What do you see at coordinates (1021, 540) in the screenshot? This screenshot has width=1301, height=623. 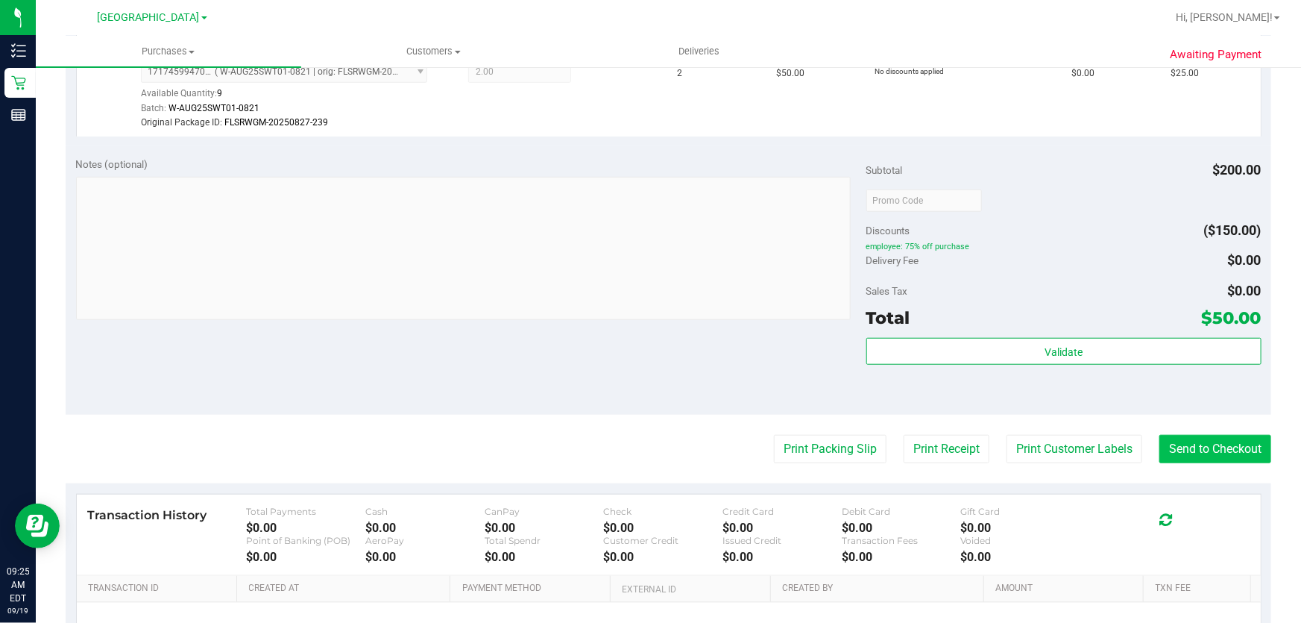 I see `div: Voided` at bounding box center [1021, 540].